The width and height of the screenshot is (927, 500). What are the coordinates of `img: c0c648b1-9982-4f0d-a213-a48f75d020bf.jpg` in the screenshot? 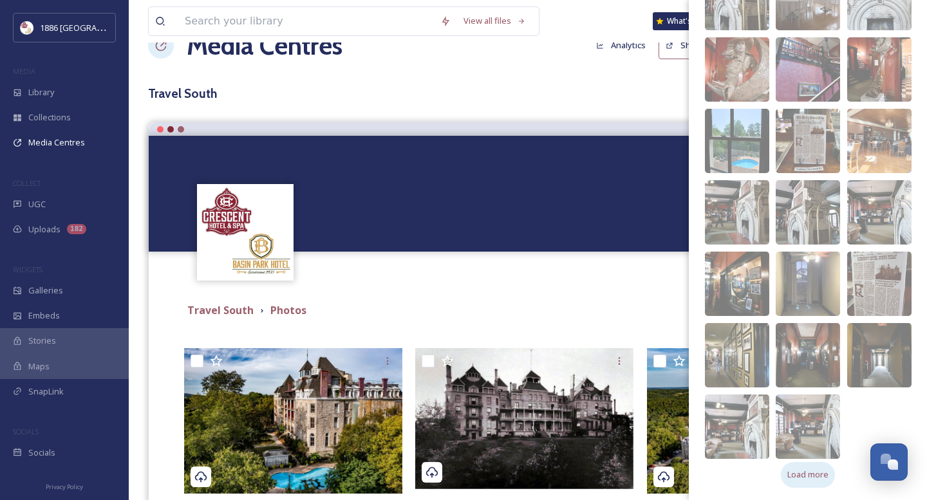 It's located at (737, 355).